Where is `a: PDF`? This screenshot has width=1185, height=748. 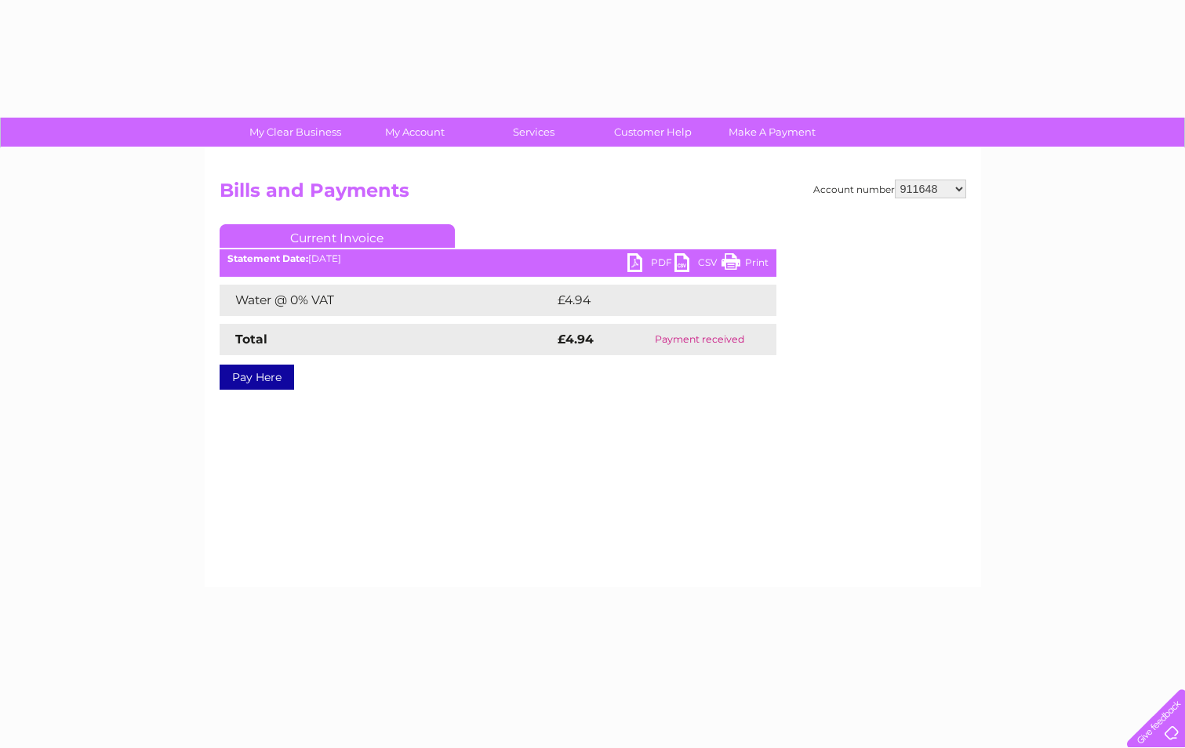
a: PDF is located at coordinates (651, 264).